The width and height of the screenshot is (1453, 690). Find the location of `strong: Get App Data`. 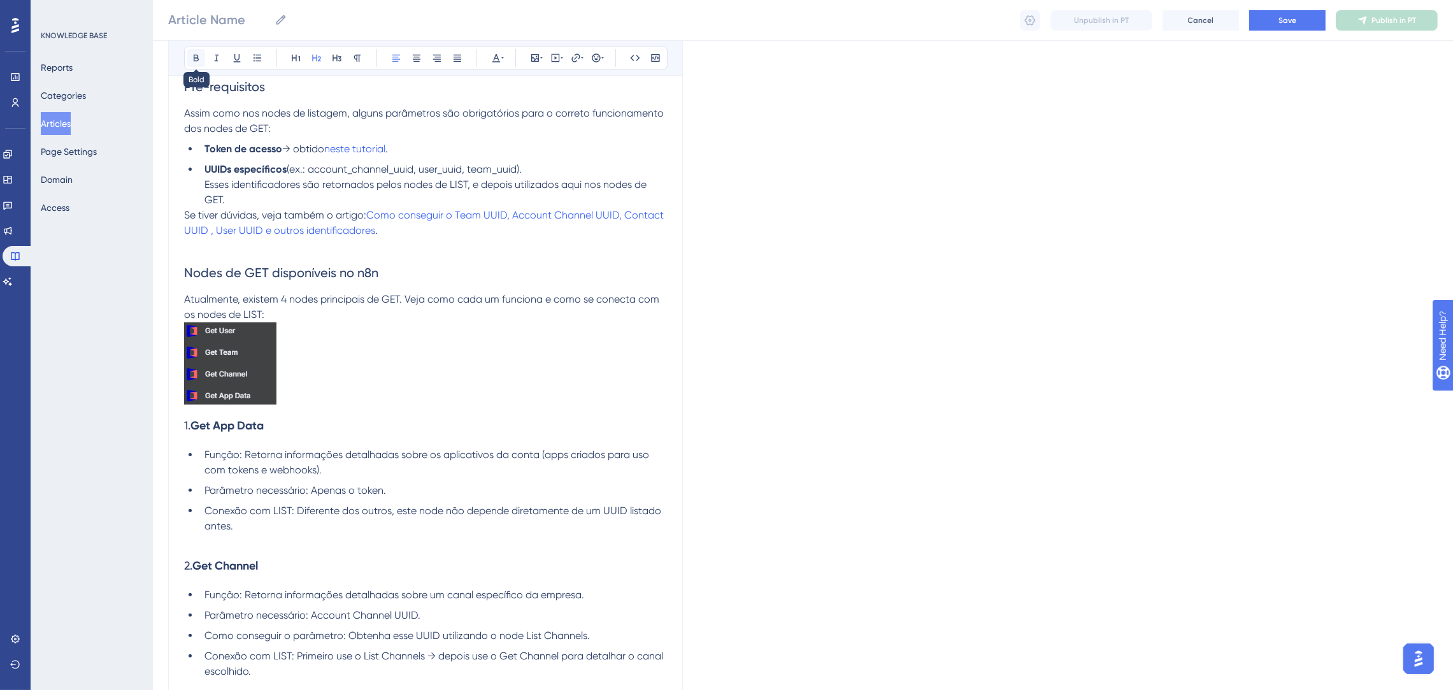

strong: Get App Data is located at coordinates (227, 425).